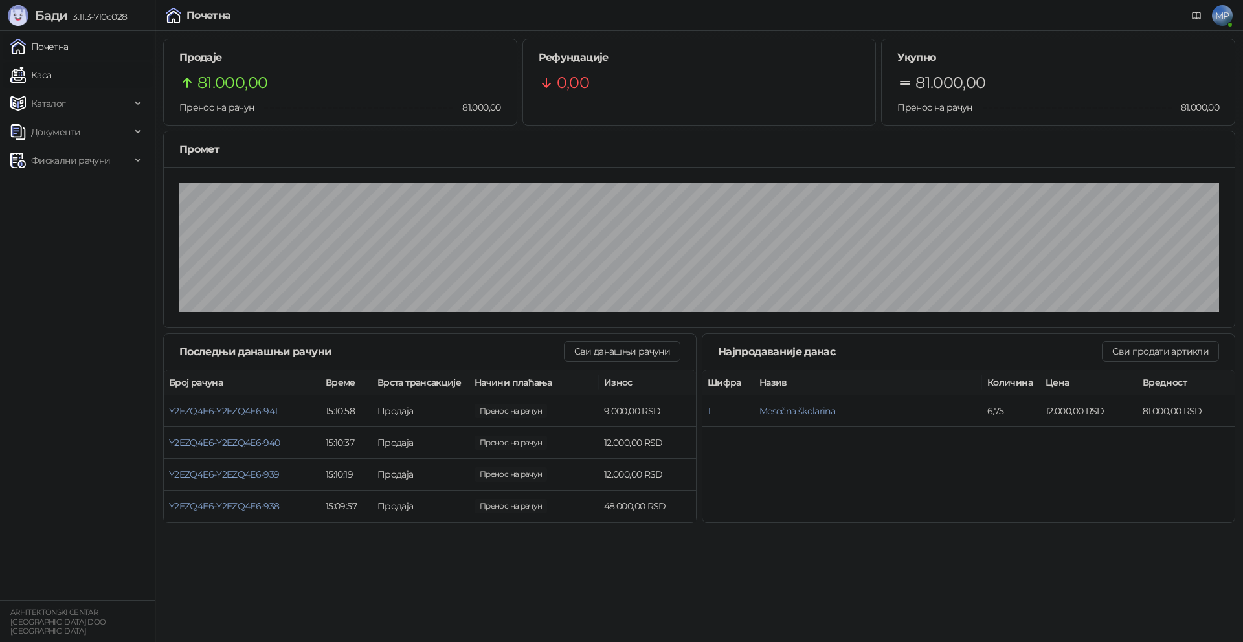 The width and height of the screenshot is (1243, 642). What do you see at coordinates (56, 132) in the screenshot?
I see `span: Документи` at bounding box center [56, 132].